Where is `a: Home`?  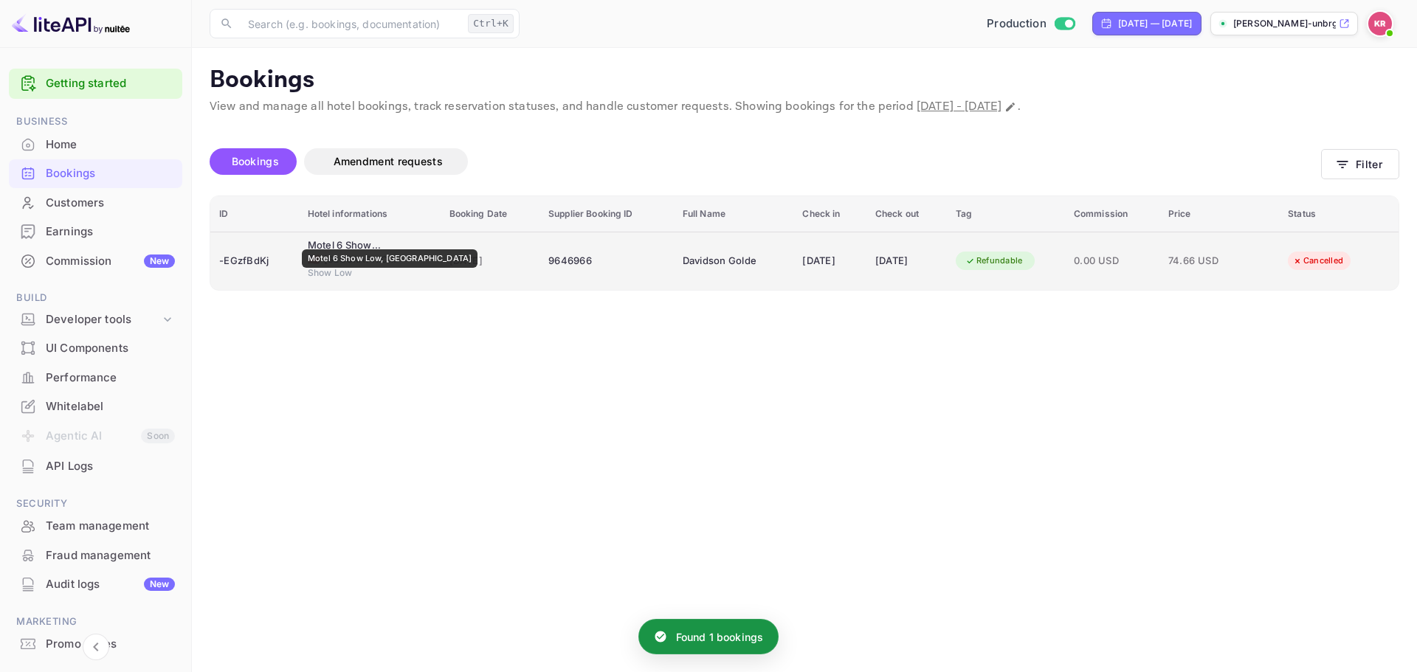
a: Home is located at coordinates (95, 144).